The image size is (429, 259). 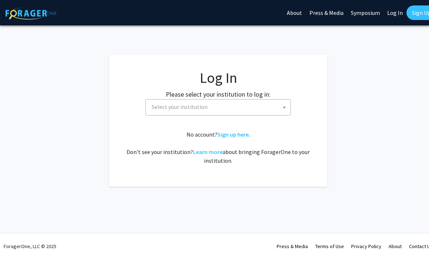 What do you see at coordinates (218, 148) in the screenshot?
I see `div: No account? . Don't see your institution? about bringing ForagerOne to your institution.` at bounding box center [218, 148].